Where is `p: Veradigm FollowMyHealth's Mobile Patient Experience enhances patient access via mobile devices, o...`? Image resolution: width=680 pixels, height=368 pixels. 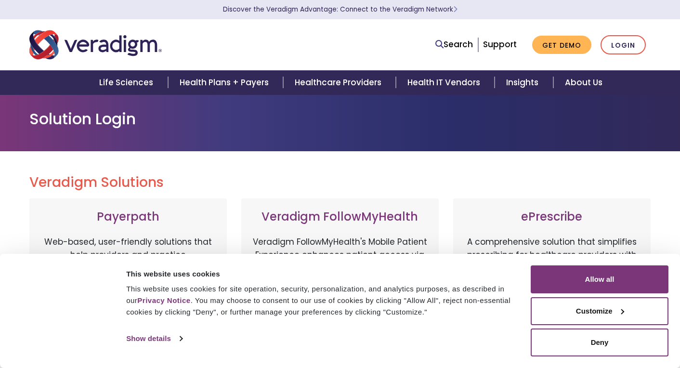
p: Veradigm FollowMyHealth's Mobile Patient Experience enhances patient access via mobile devices, o... is located at coordinates (340, 281).